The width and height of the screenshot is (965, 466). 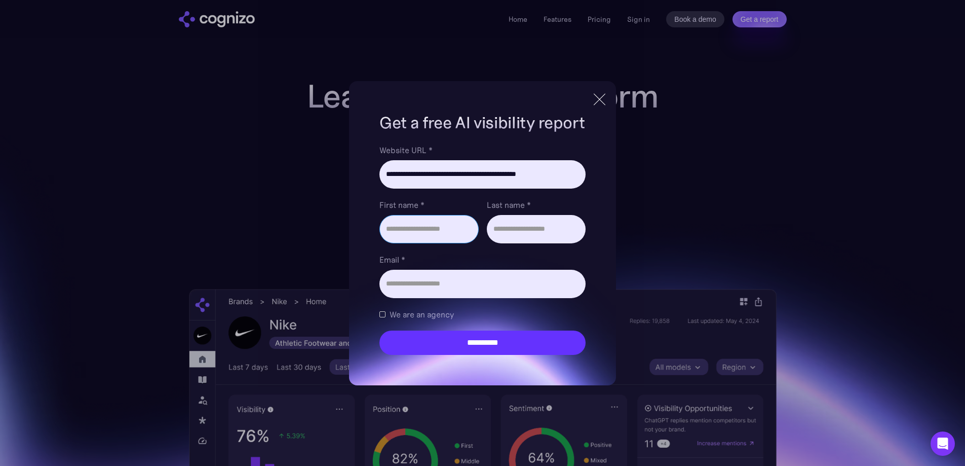 What do you see at coordinates (429, 205) in the screenshot?
I see `label: First name *` at bounding box center [429, 205].